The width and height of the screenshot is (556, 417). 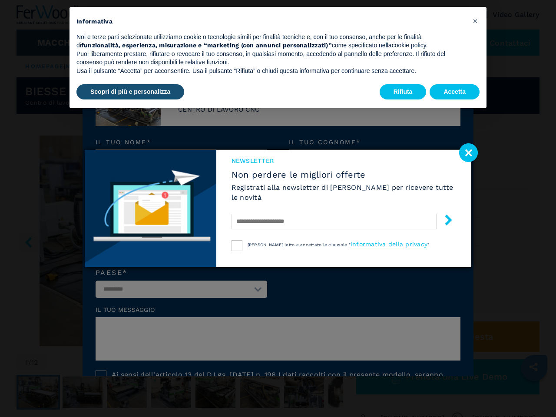 I want to click on p: Puoi liberamente prestare, rifiutare o revocare il tuo consenso, in qualsiasi momento, accedendo ..., so click(x=271, y=58).